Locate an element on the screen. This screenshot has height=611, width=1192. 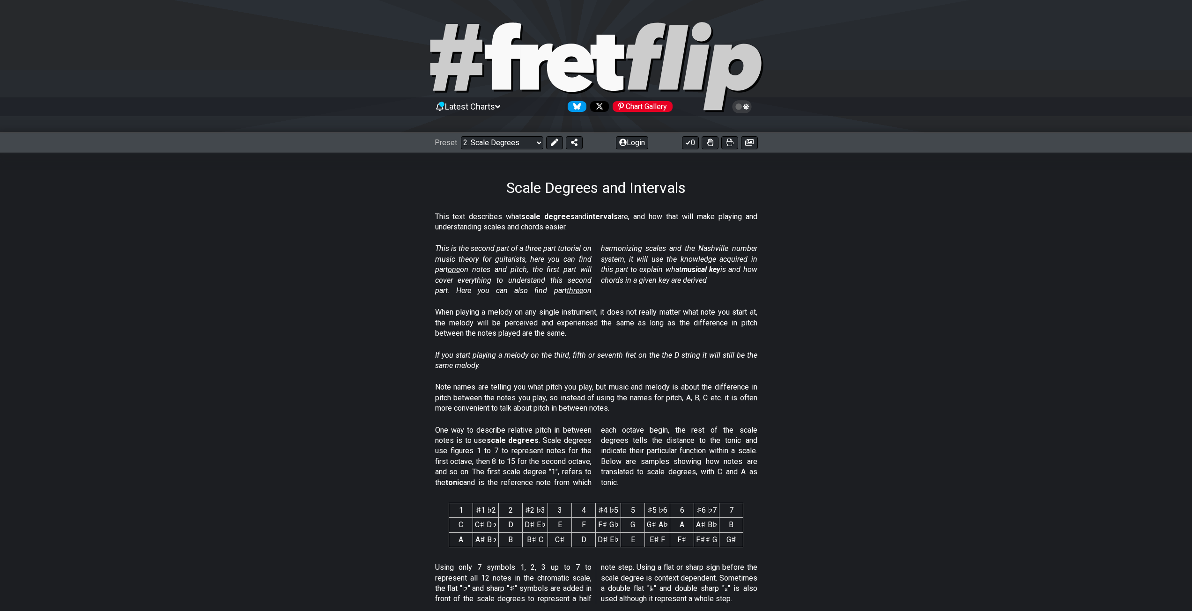
td: C is located at coordinates (461, 525).